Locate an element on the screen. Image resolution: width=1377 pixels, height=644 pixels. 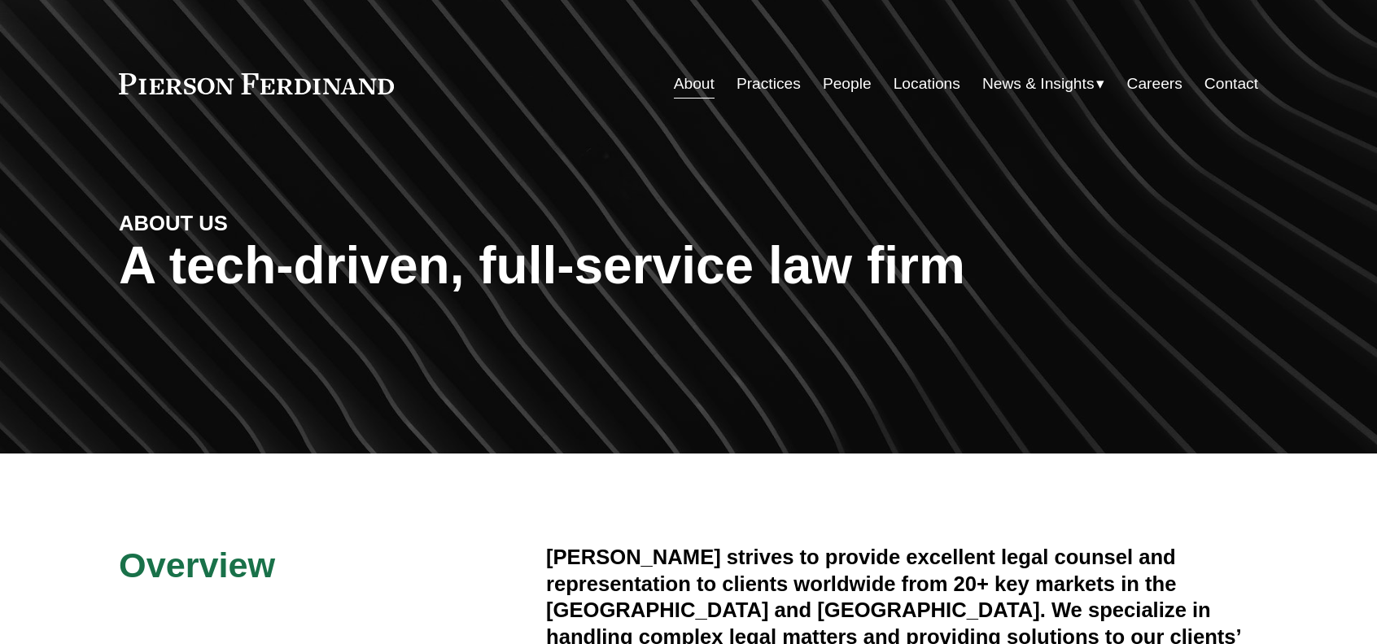
h1: A tech-driven, full-service law firm is located at coordinates (689, 265).